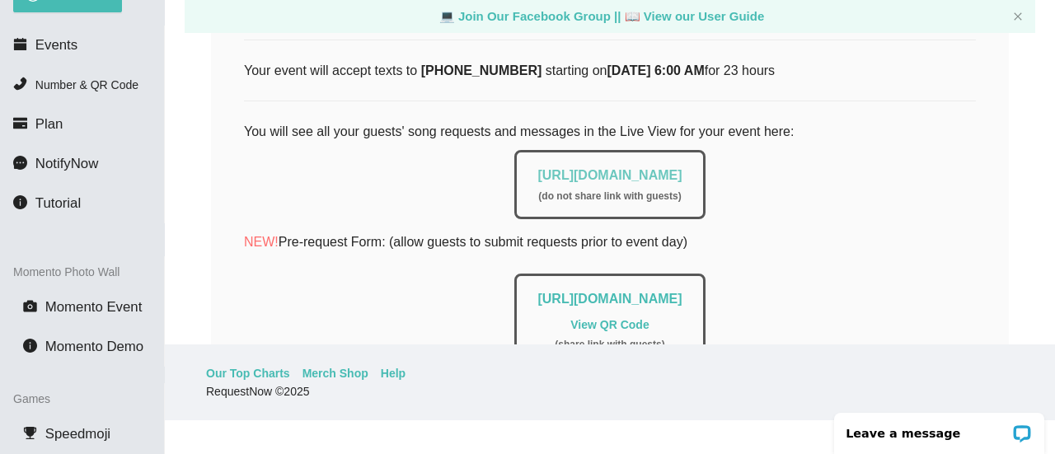 This screenshot has height=454, width=1055. What do you see at coordinates (532, 16) in the screenshot?
I see `a: laptop Join Our Facebook Group ||` at bounding box center [532, 16].